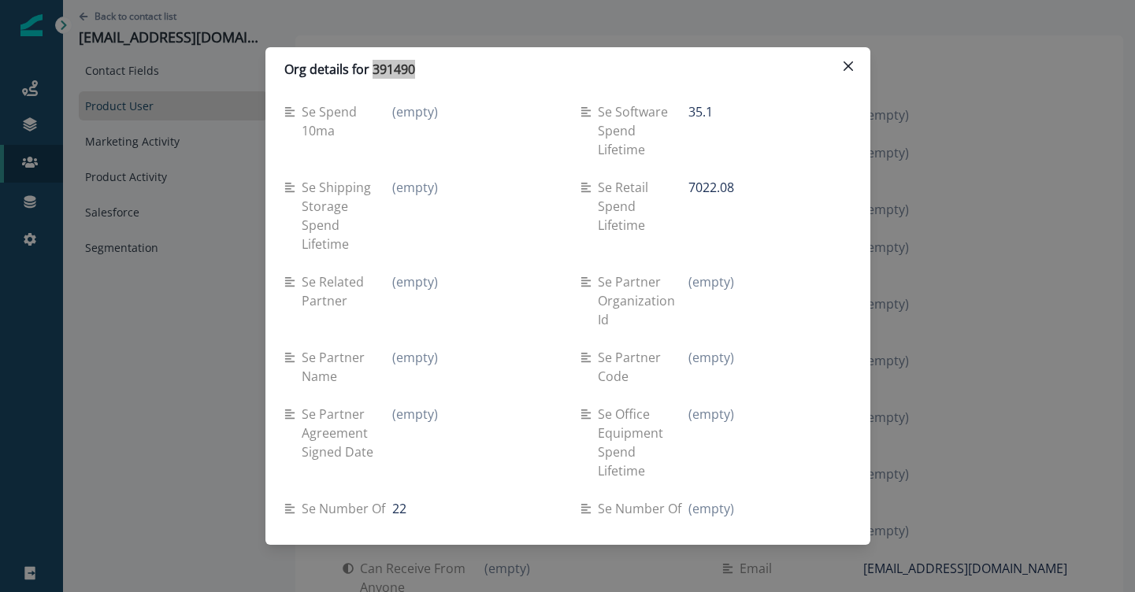  I want to click on p: Se related partner, so click(347, 291).